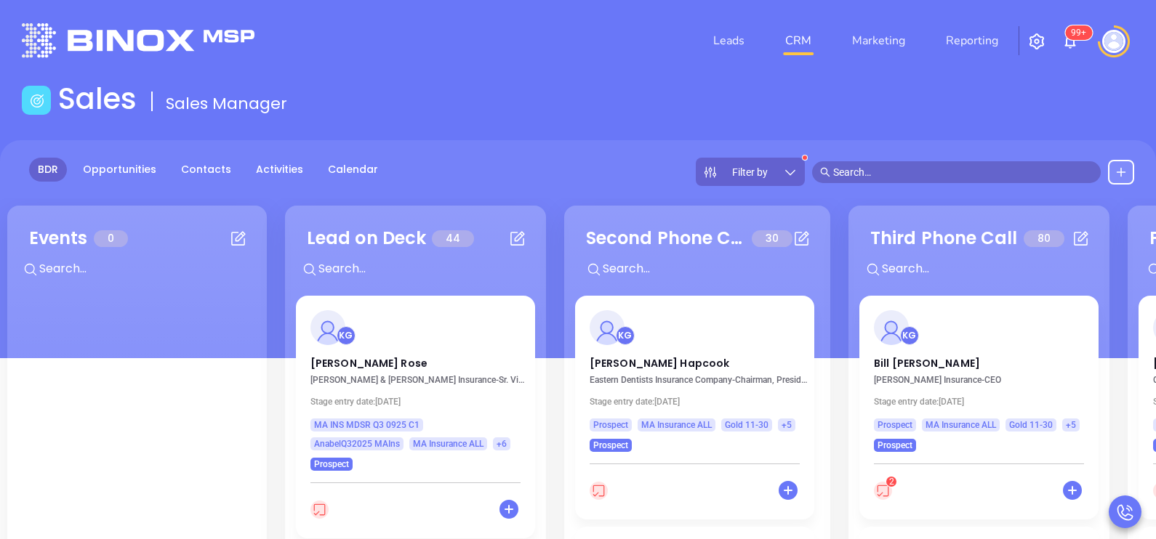 Image resolution: width=1156 pixels, height=539 pixels. Describe the element at coordinates (357, 444) in the screenshot. I see `span: AnabelQ32025 MAIns` at that location.